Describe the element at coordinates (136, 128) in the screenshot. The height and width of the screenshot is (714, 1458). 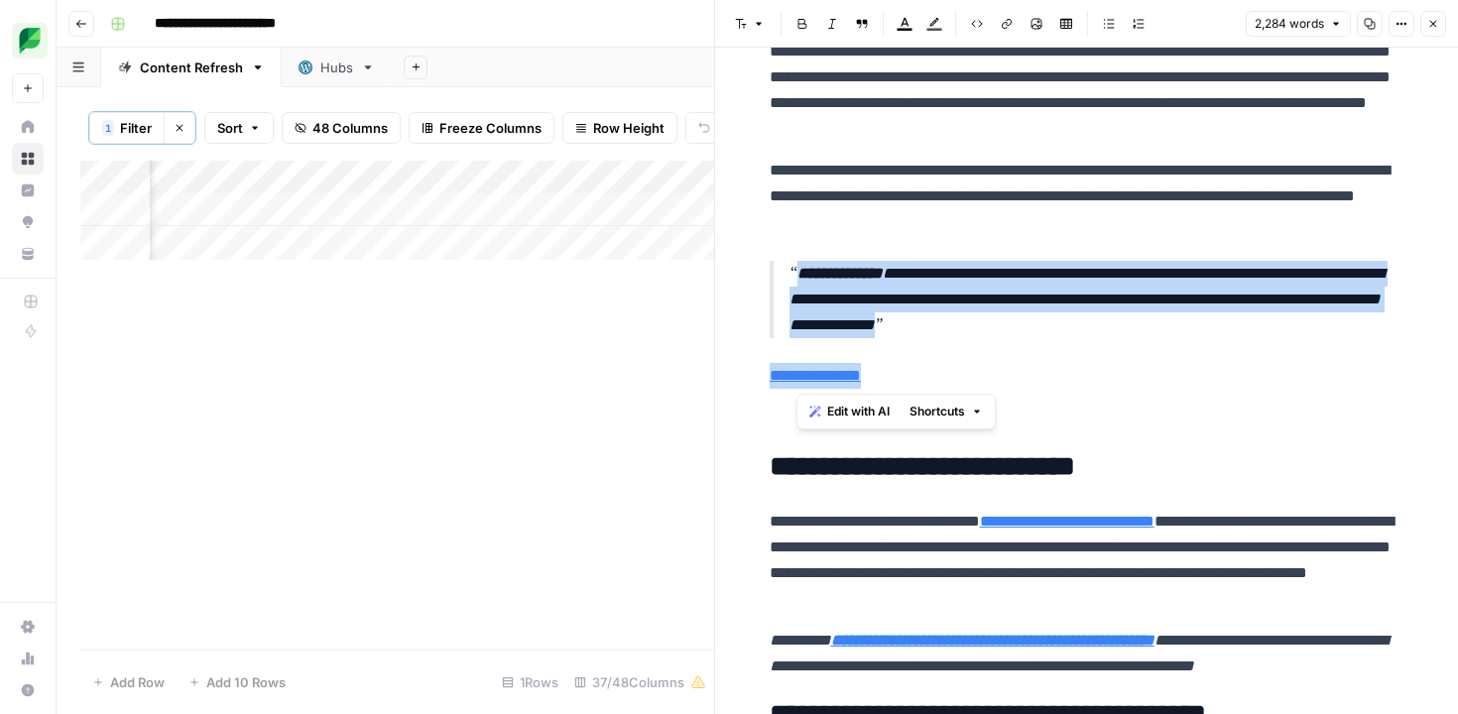
I see `span: Filter` at that location.